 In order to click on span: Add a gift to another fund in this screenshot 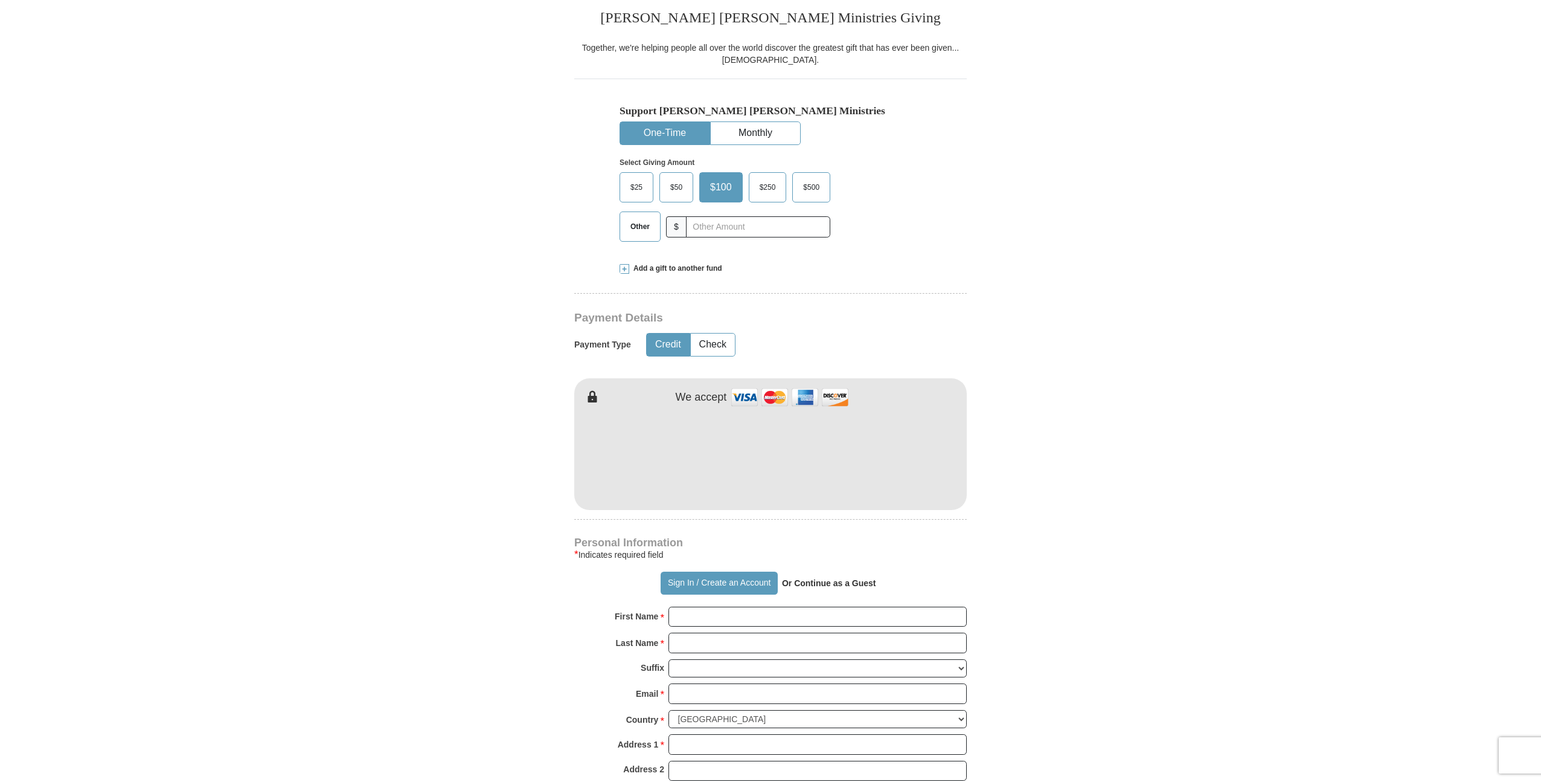, I will do `click(676, 268)`.